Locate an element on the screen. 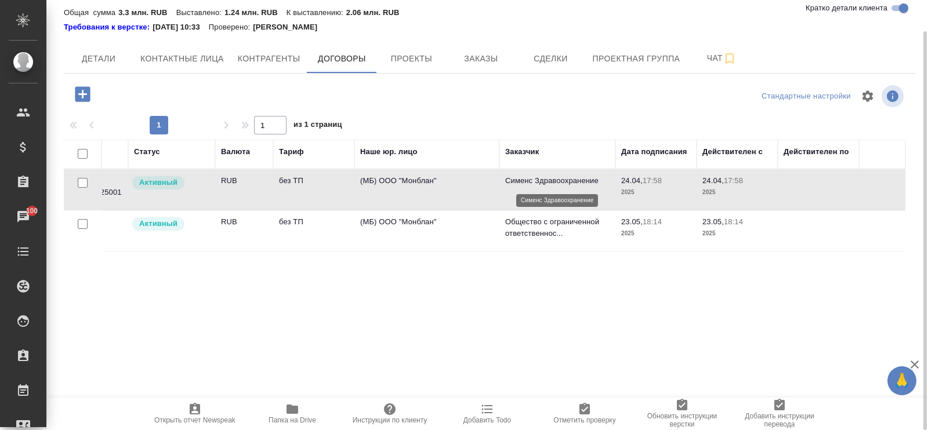 This screenshot has height=430, width=928. span: Проектная группа is located at coordinates (636, 59).